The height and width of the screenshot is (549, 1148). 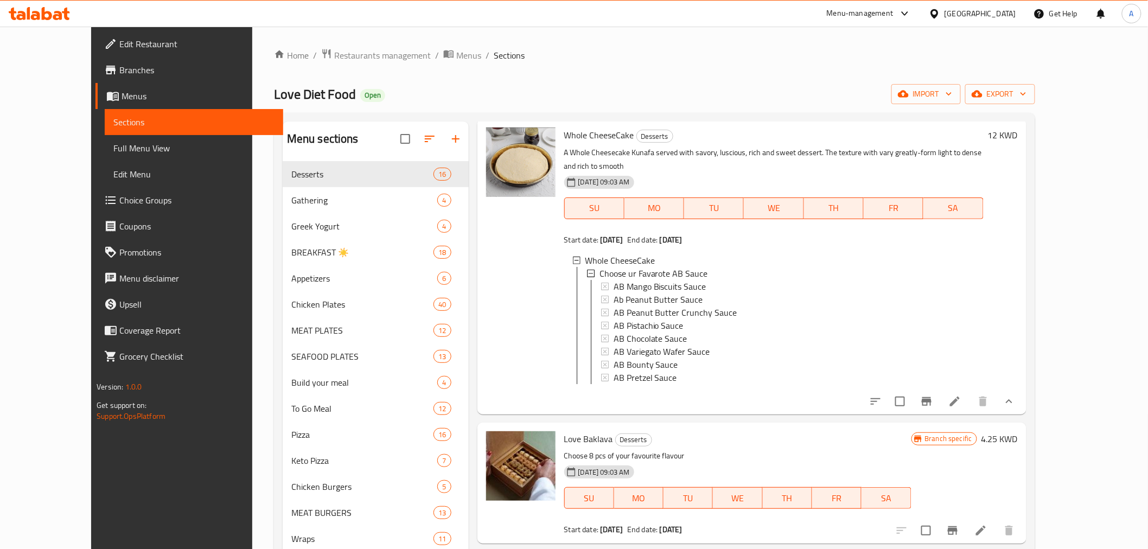 I want to click on span: AB Chocolate Sauce, so click(x=651, y=339).